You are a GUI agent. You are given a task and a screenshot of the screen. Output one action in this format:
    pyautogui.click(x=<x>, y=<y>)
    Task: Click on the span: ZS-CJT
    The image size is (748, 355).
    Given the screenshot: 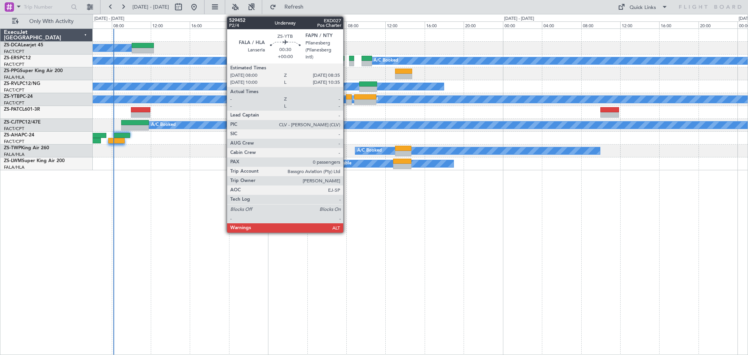 What is the action you would take?
    pyautogui.click(x=11, y=122)
    